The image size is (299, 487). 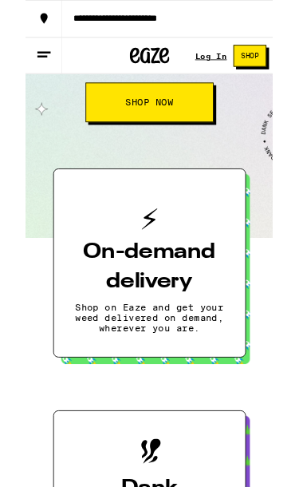 I want to click on p: Shop on Eaze and get your weed delivered on demand, wherever you are., so click(x=150, y=384).